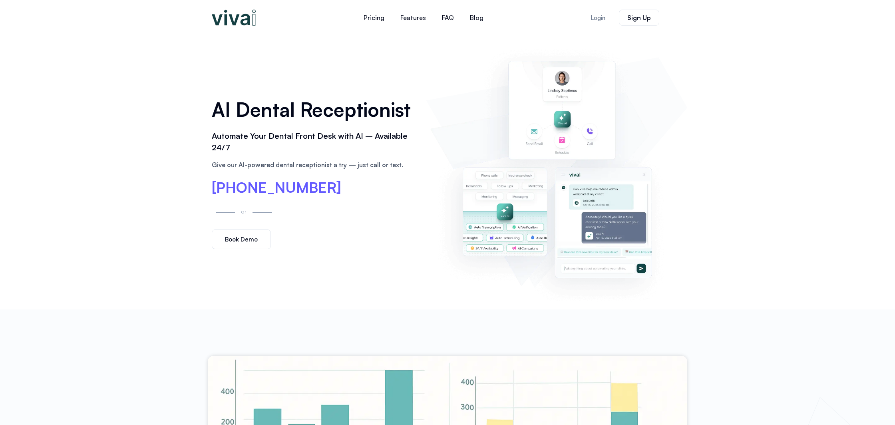  Describe the element at coordinates (639, 18) in the screenshot. I see `span: Sign Up` at that location.